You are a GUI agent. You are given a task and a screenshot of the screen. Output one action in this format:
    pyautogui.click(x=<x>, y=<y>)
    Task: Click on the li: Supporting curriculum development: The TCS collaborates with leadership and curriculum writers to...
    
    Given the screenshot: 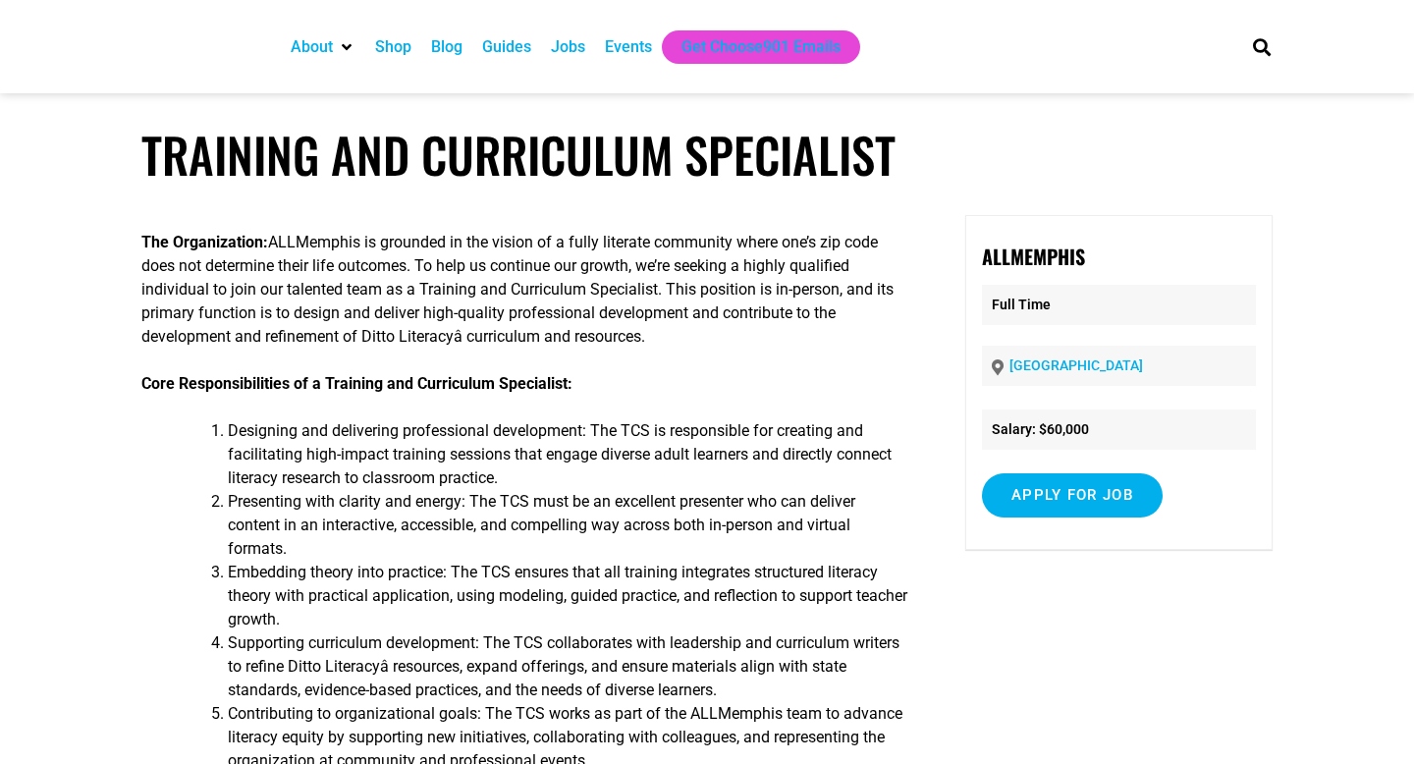 What is the action you would take?
    pyautogui.click(x=567, y=667)
    